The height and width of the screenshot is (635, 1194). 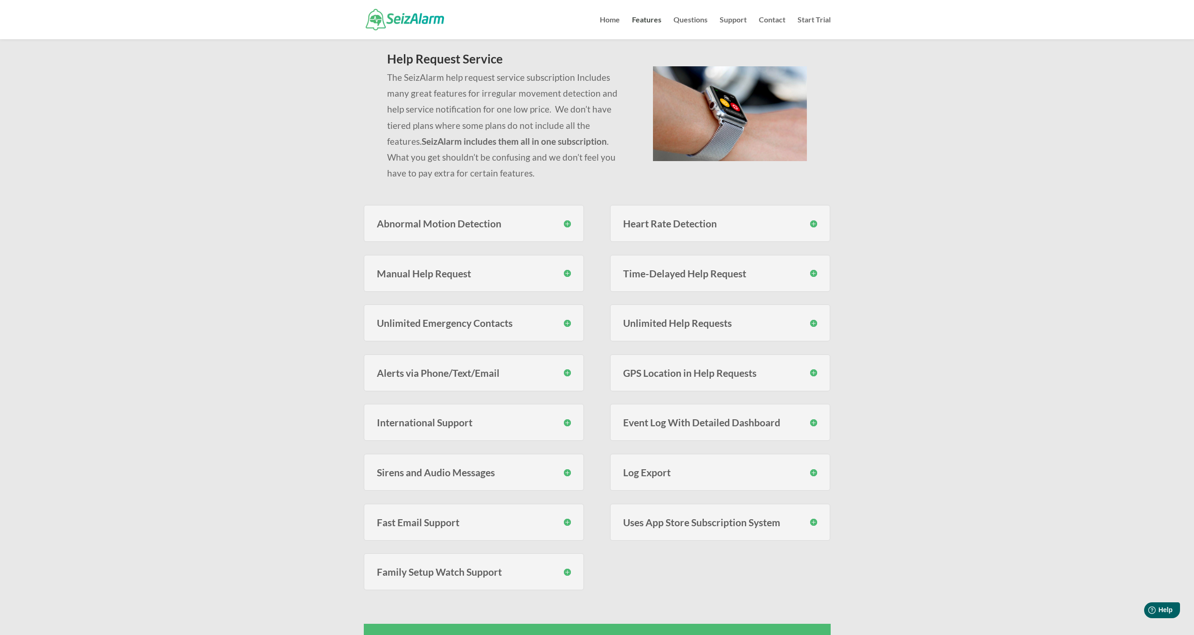 I want to click on img: SeizAlarm, so click(x=405, y=19).